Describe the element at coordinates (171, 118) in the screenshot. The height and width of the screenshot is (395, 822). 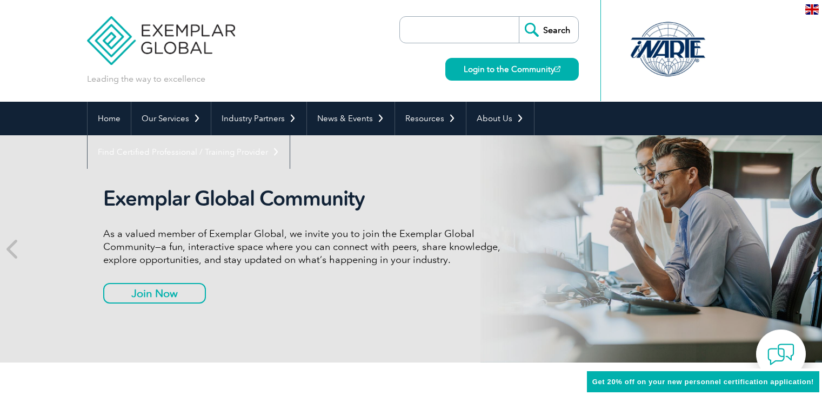
I see `a: Our Services` at that location.